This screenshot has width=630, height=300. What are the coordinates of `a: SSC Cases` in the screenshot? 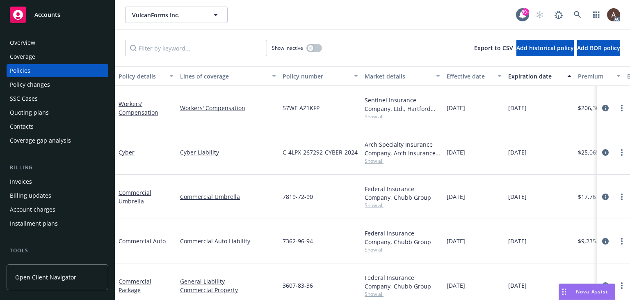 It's located at (57, 98).